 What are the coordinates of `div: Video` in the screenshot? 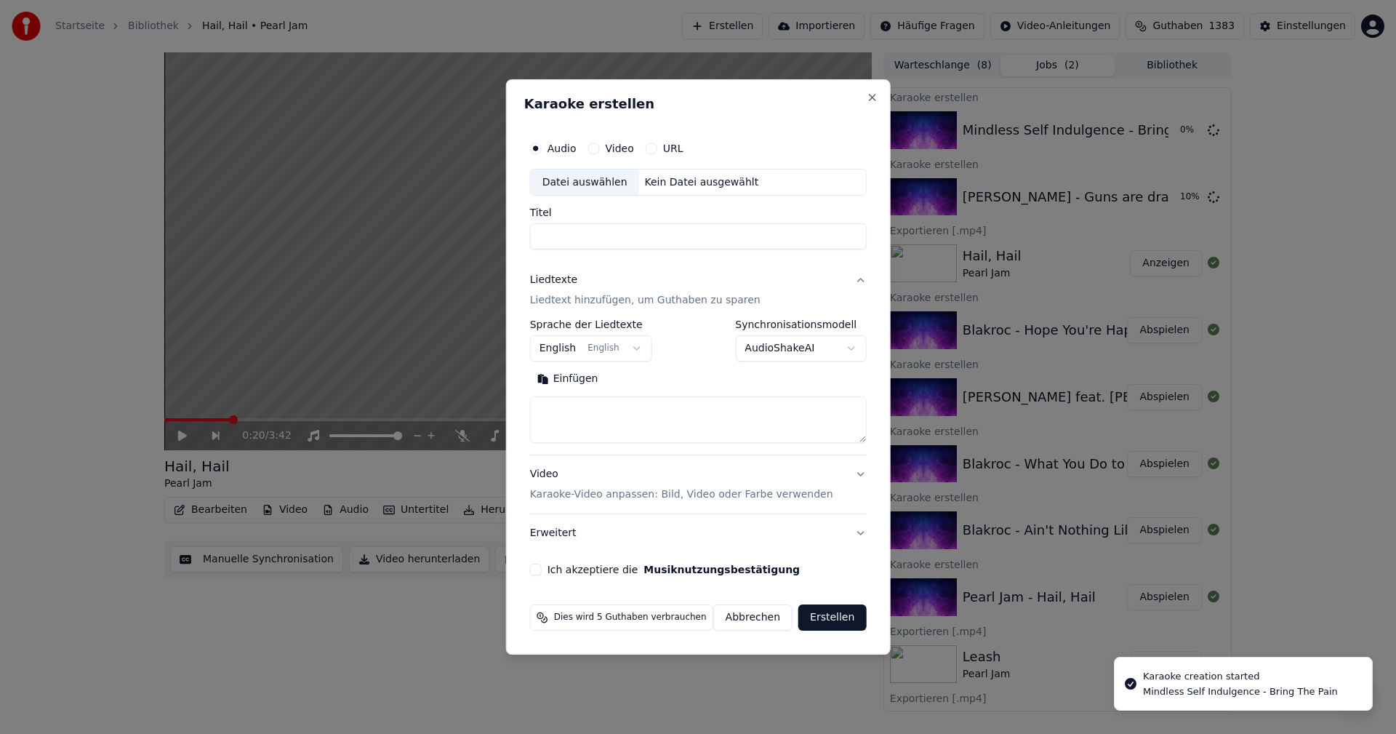 It's located at (681, 485).